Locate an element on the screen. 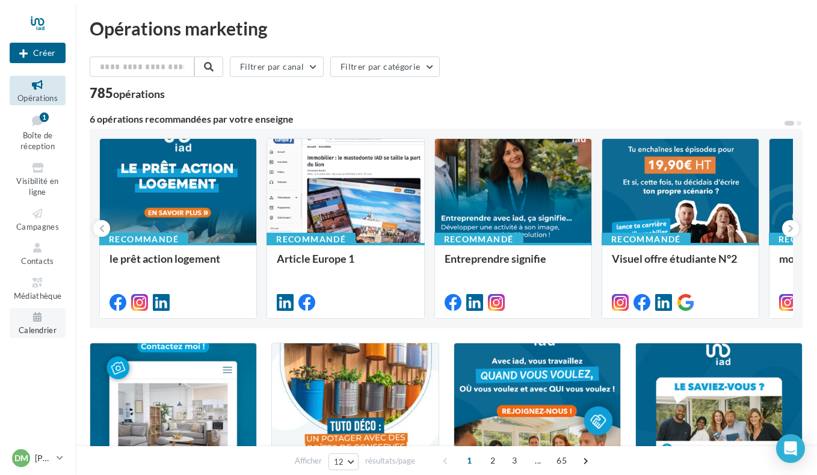 This screenshot has width=817, height=475. div: Nouvelle campagne is located at coordinates (37, 53).